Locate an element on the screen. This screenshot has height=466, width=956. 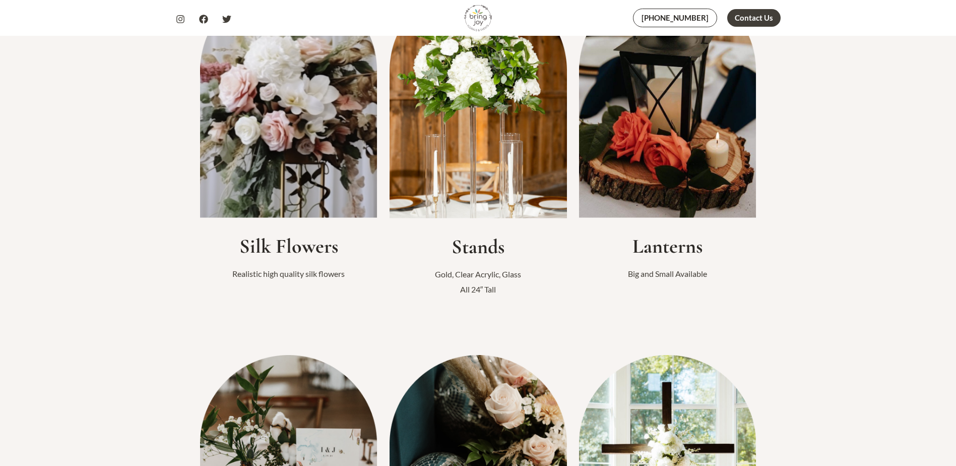
p: Gold, Clear Acrylic, Glass All 24″ Tall is located at coordinates (478, 281).